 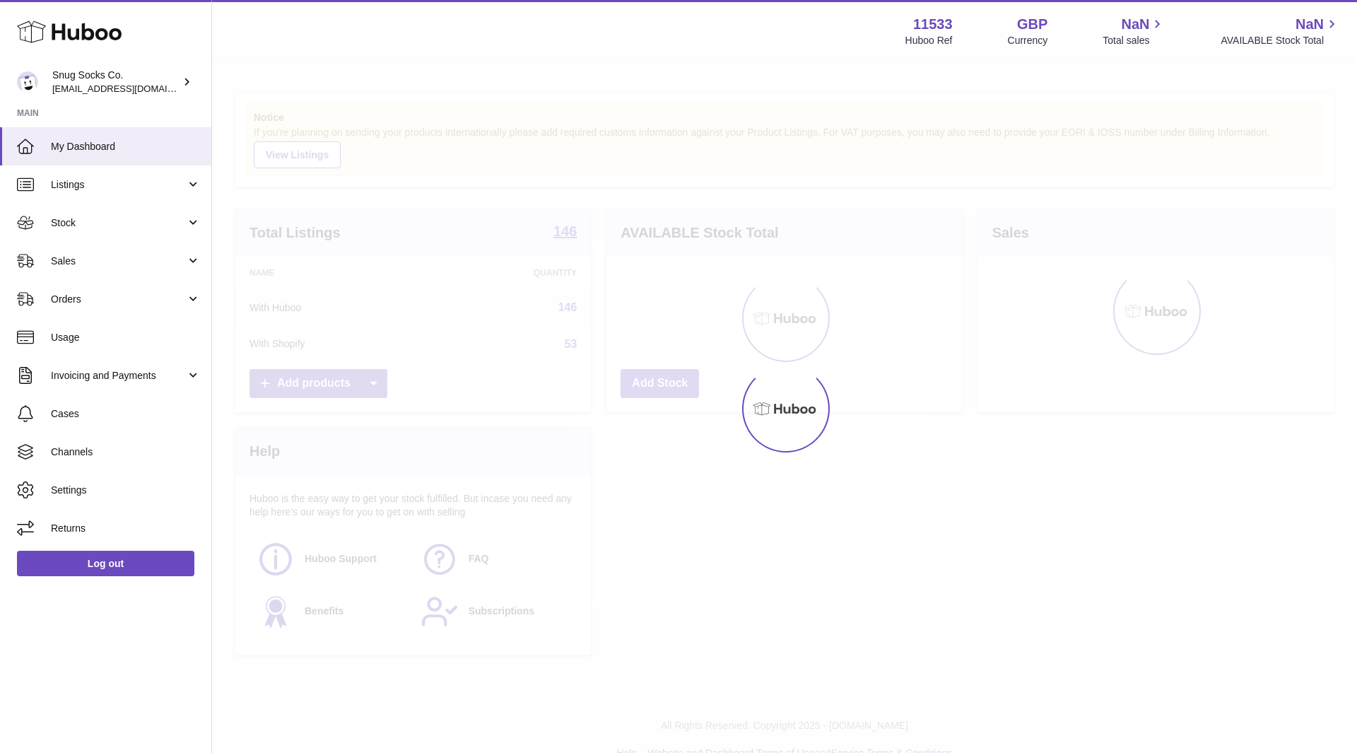 I want to click on div: Currency, so click(x=1028, y=40).